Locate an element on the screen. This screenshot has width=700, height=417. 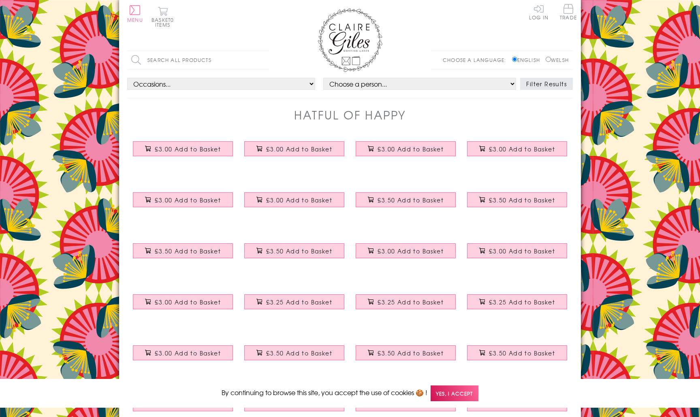
a: Birthday Card, Blue Age 5, 5th Birthday, Hip Hip Hooray £3.00 Add to Basket is located at coordinates (183, 357).